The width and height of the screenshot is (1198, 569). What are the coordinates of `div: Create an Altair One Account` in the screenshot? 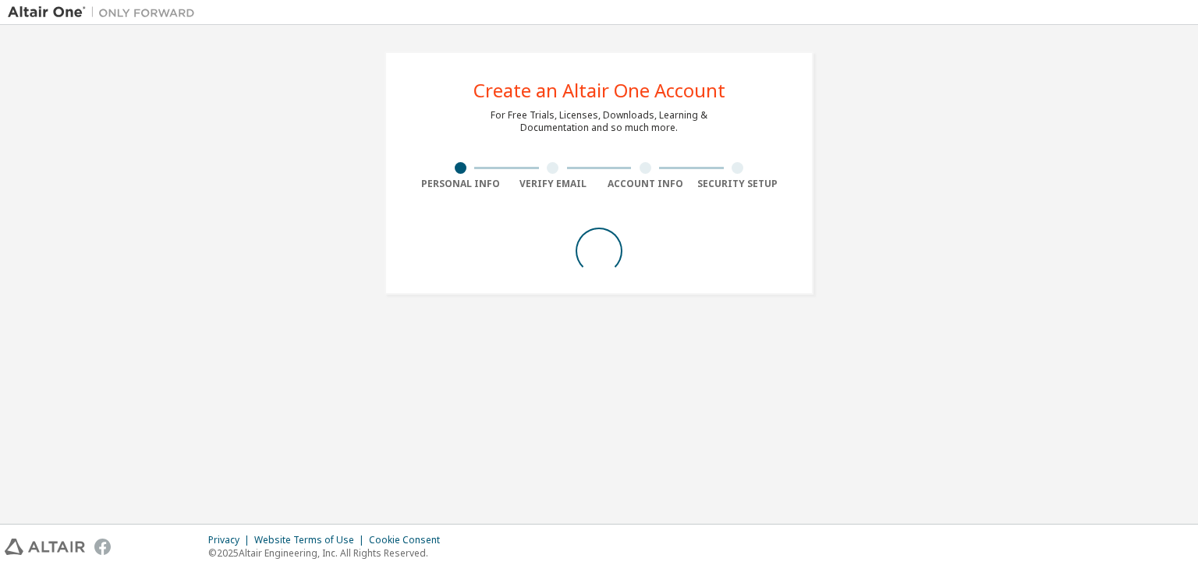 It's located at (599, 90).